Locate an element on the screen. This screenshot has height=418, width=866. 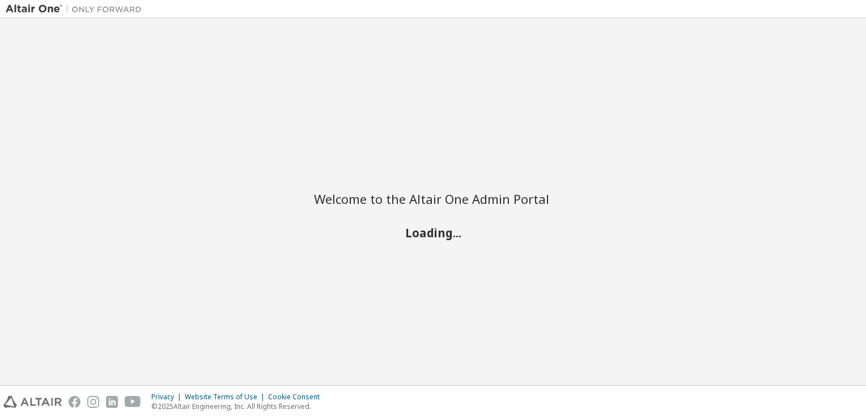
img: instagram.svg is located at coordinates (93, 402).